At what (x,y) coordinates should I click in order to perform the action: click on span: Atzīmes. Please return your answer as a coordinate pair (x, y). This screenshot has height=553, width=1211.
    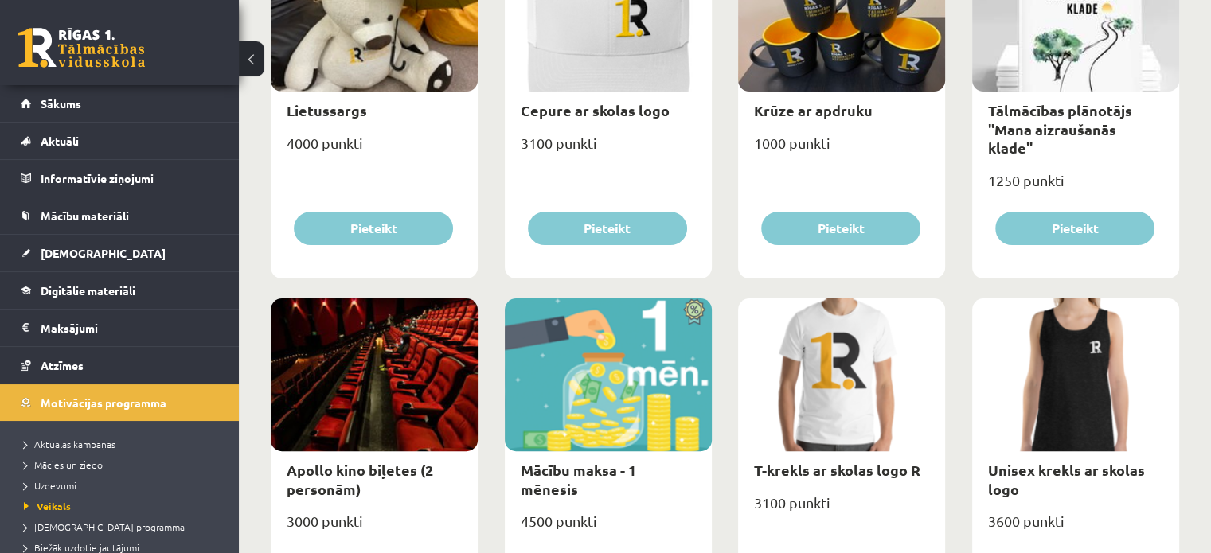
    Looking at the image, I should click on (62, 365).